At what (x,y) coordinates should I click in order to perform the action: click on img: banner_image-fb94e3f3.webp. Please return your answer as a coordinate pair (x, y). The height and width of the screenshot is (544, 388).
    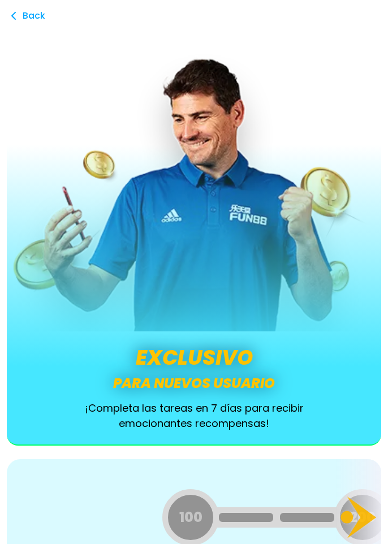
    Looking at the image, I should click on (194, 193).